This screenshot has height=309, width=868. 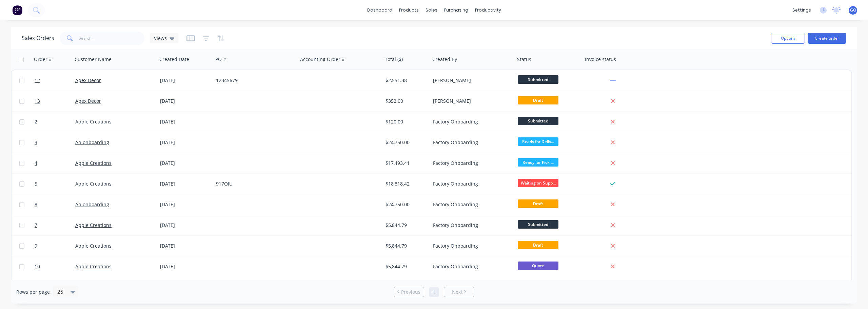 What do you see at coordinates (457, 292) in the screenshot?
I see `span: Next` at bounding box center [457, 292].